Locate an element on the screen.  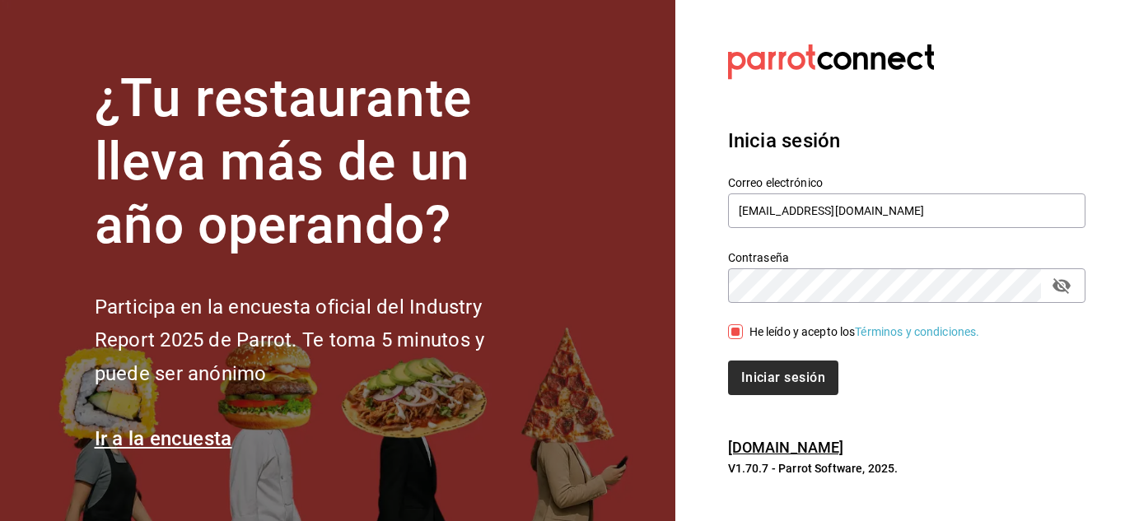
label: Contraseña is located at coordinates (907, 258).